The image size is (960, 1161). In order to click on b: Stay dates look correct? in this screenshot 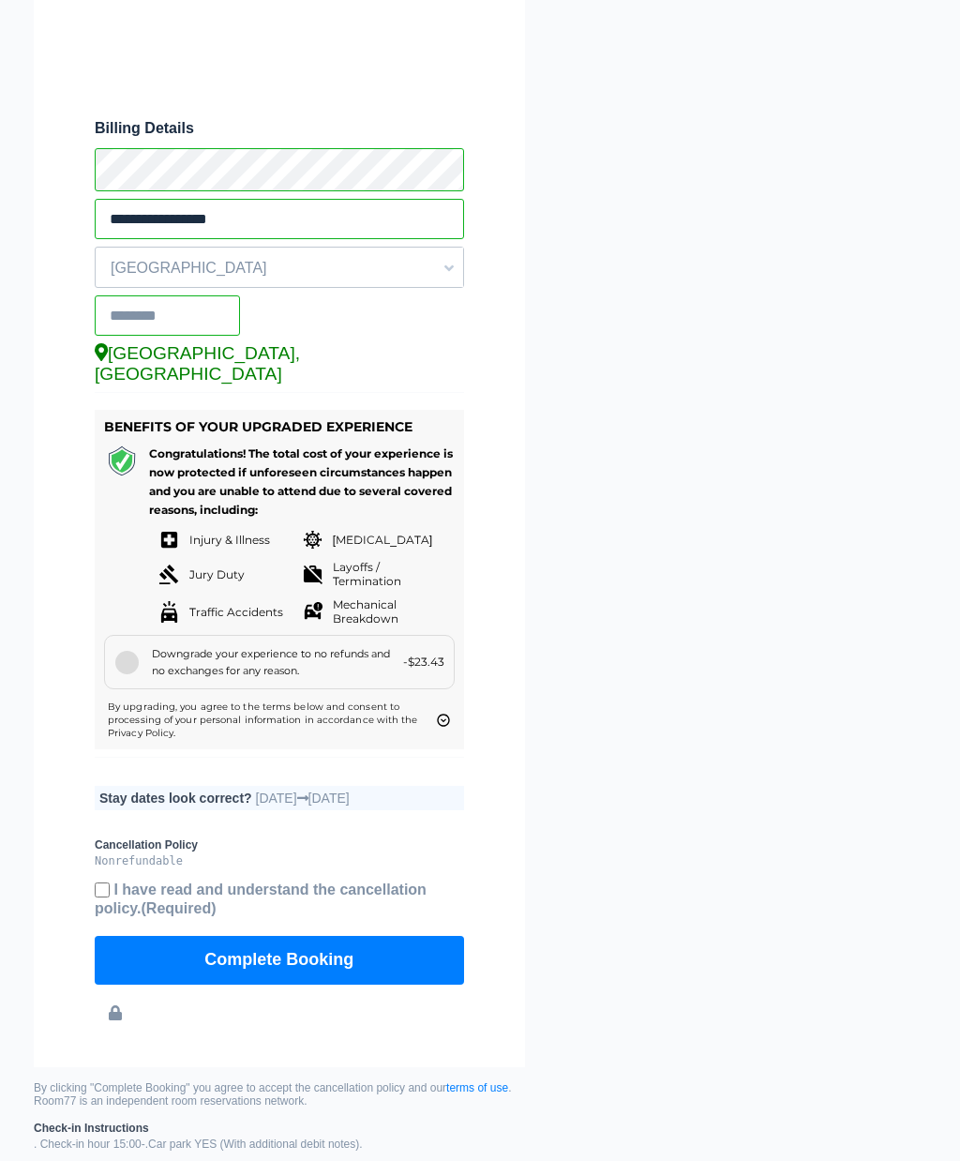, I will do `click(175, 798)`.